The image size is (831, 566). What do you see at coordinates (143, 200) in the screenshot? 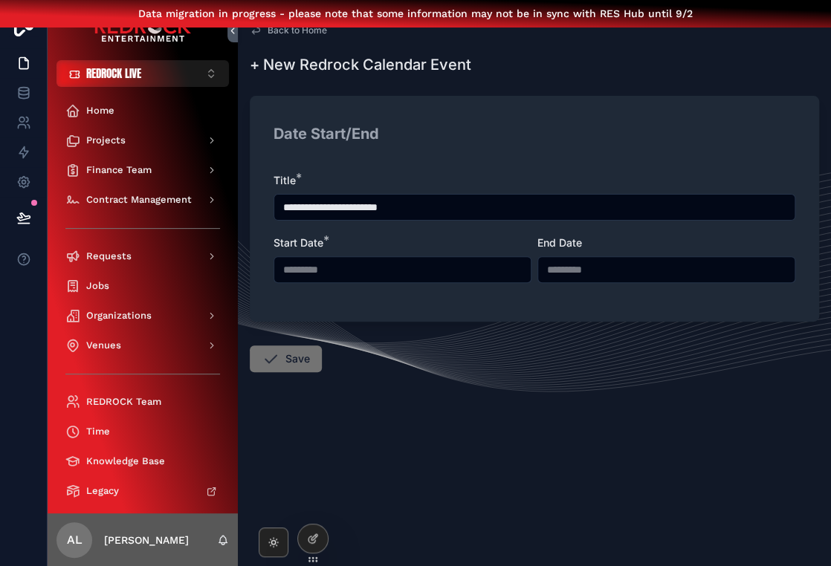
I see `a: Contract Management` at bounding box center [143, 200].